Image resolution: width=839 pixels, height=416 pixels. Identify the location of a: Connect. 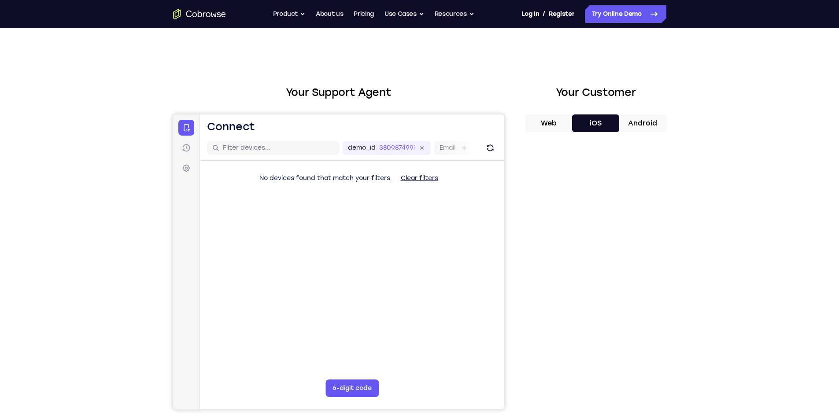
(13, 13).